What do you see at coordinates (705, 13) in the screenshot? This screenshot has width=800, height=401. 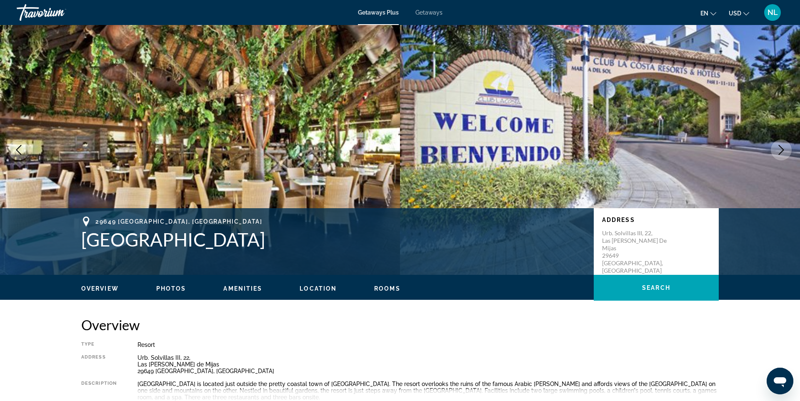 I see `span: en` at bounding box center [705, 13].